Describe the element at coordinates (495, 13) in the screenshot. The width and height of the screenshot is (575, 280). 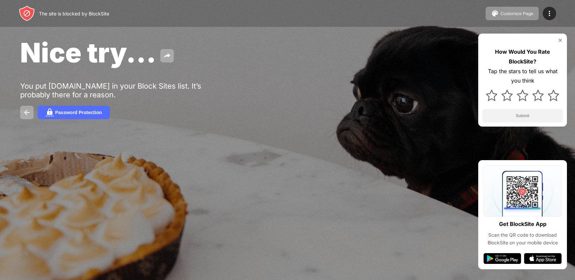
I see `img: pallet.svg` at that location.